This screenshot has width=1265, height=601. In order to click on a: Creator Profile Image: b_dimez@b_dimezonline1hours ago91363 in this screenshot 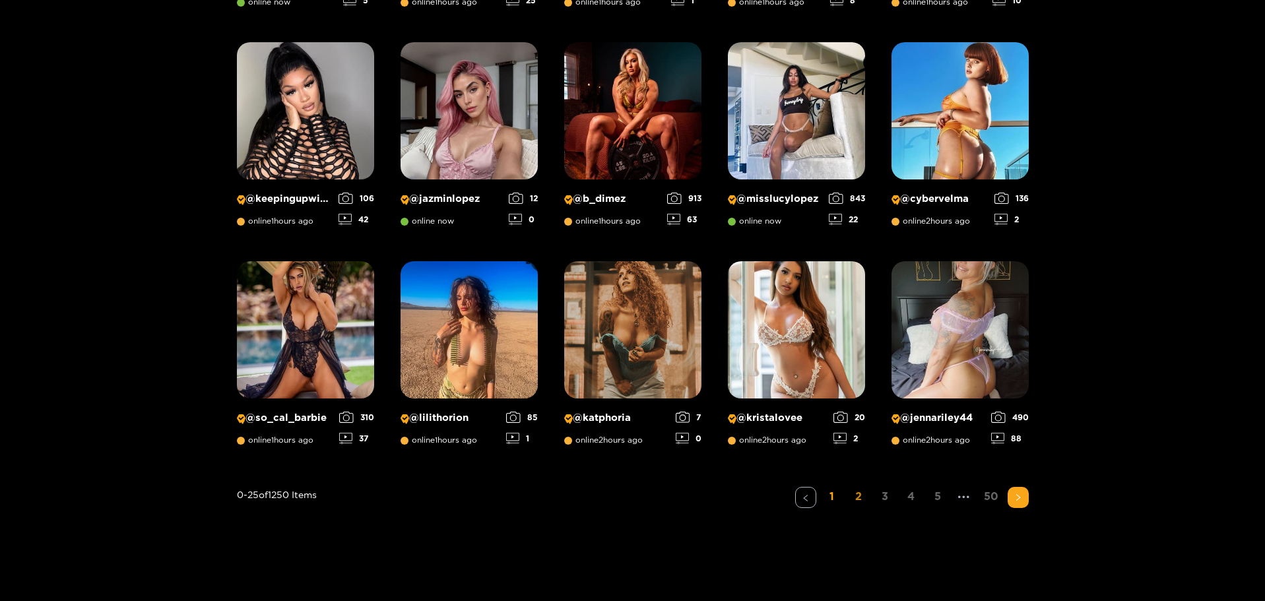, I will do `click(633, 139)`.